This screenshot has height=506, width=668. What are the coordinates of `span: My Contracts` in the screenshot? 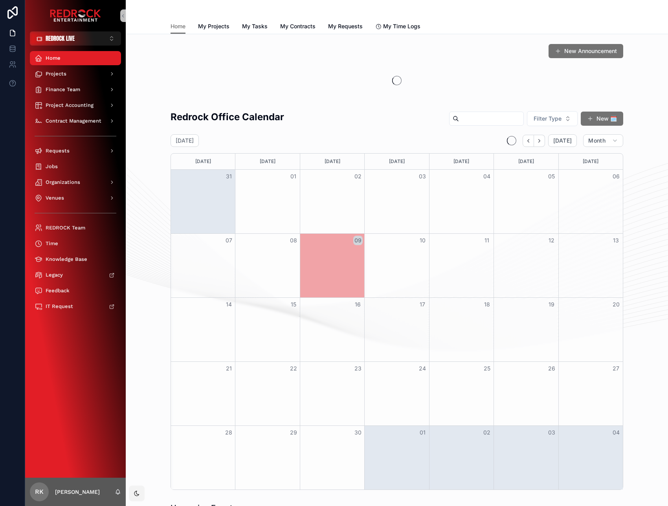 It's located at (298, 26).